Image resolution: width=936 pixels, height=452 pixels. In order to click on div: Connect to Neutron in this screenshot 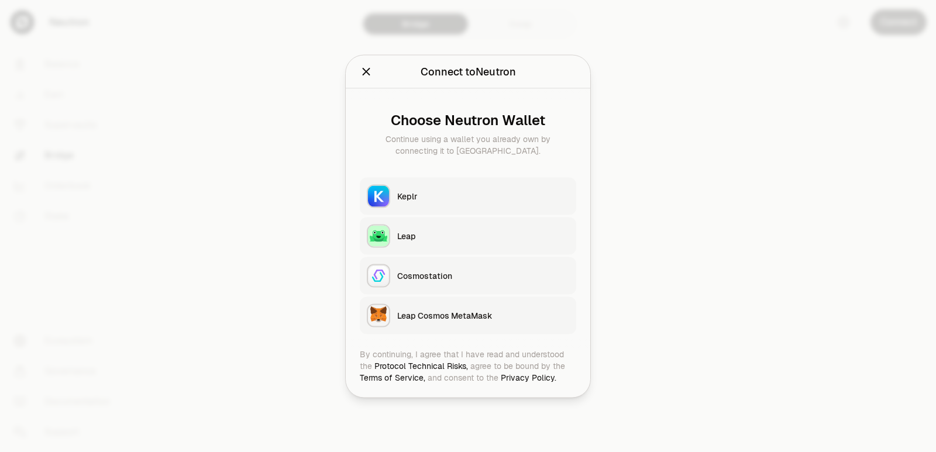, I will do `click(468, 71)`.